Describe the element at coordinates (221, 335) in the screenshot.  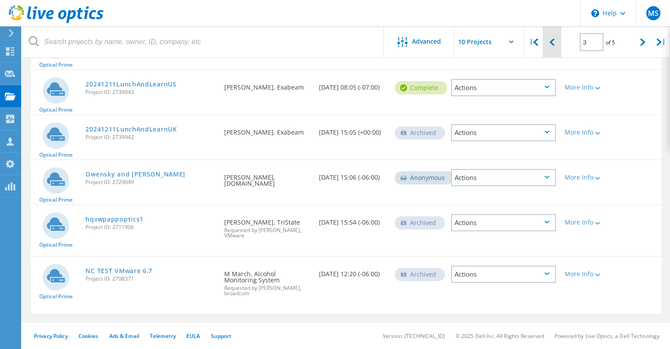
I see `a: Support` at that location.